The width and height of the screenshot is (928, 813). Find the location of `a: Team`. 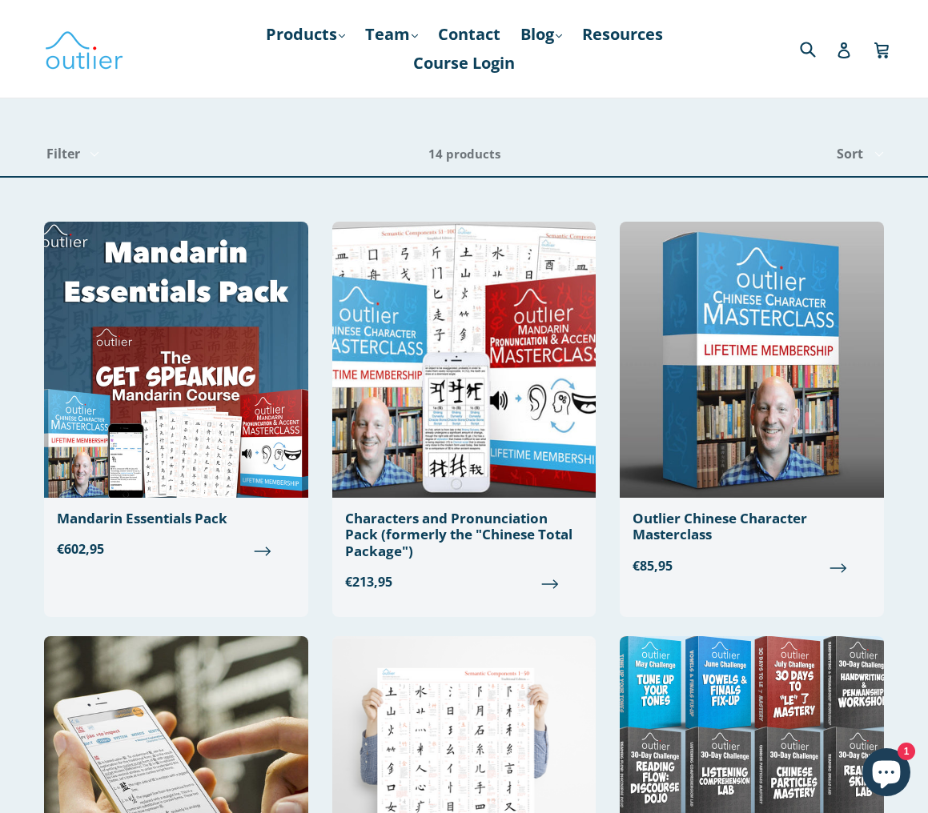

a: Team is located at coordinates (391, 34).